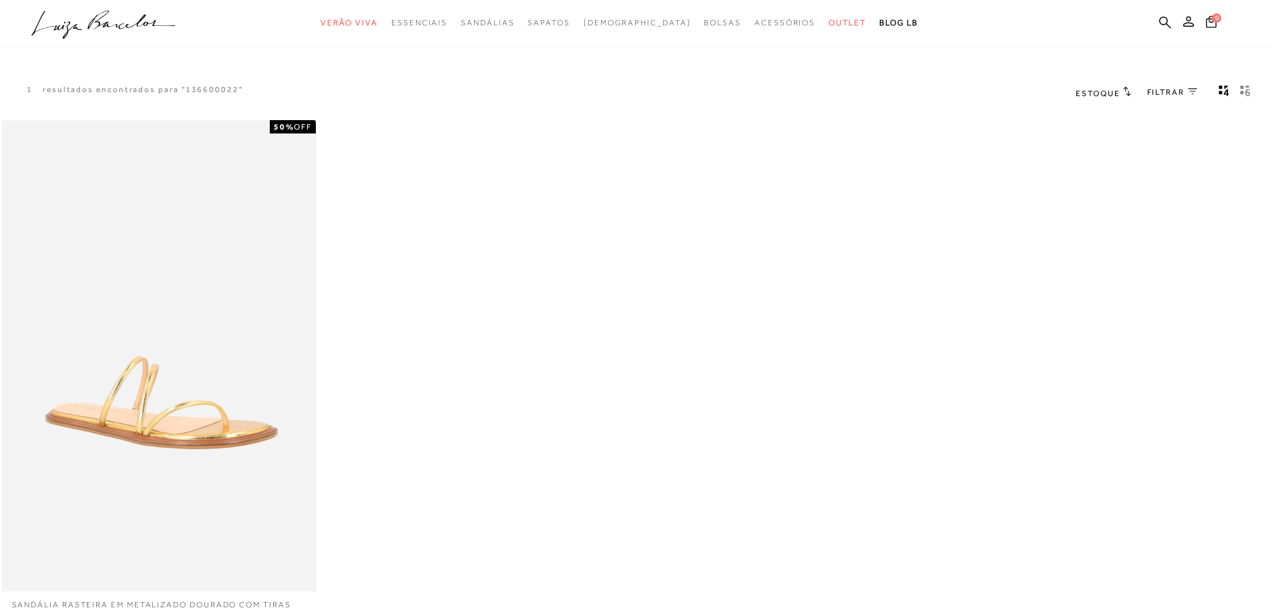  I want to click on button: gridText6Desc, so click(1246, 93).